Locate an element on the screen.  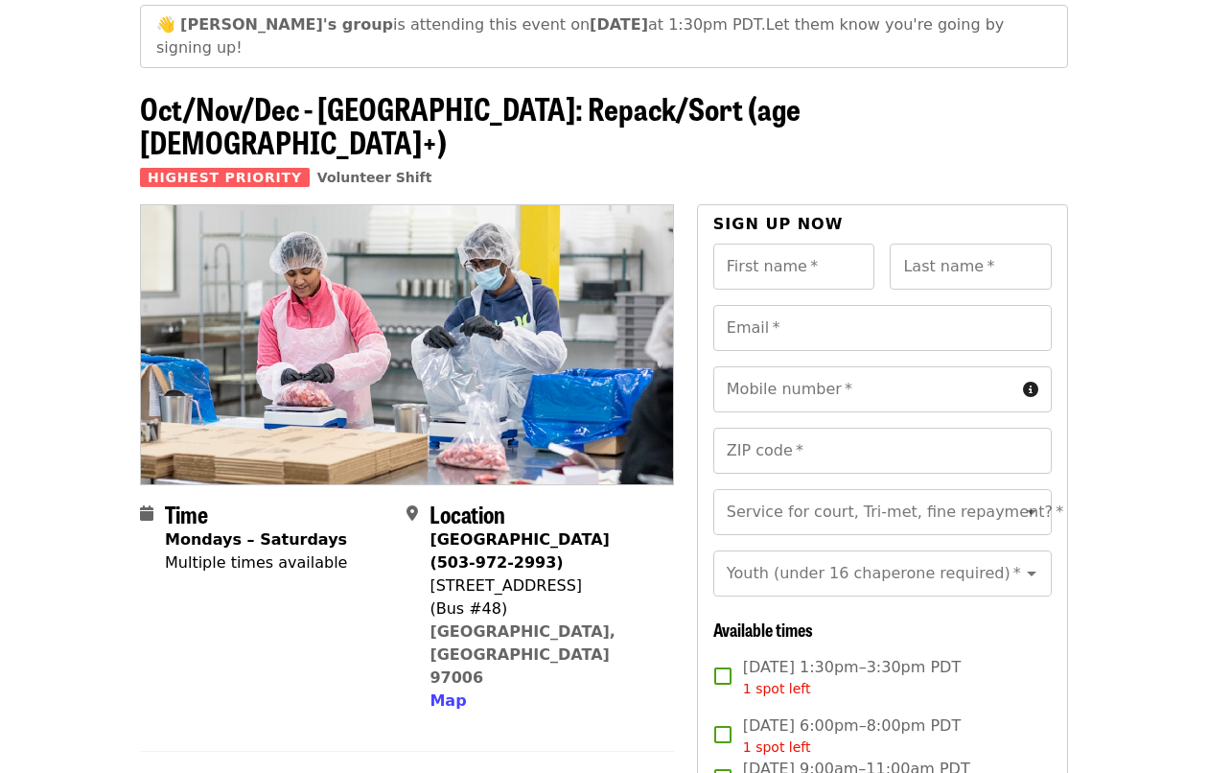
input: Mobile number is located at coordinates (864, 389).